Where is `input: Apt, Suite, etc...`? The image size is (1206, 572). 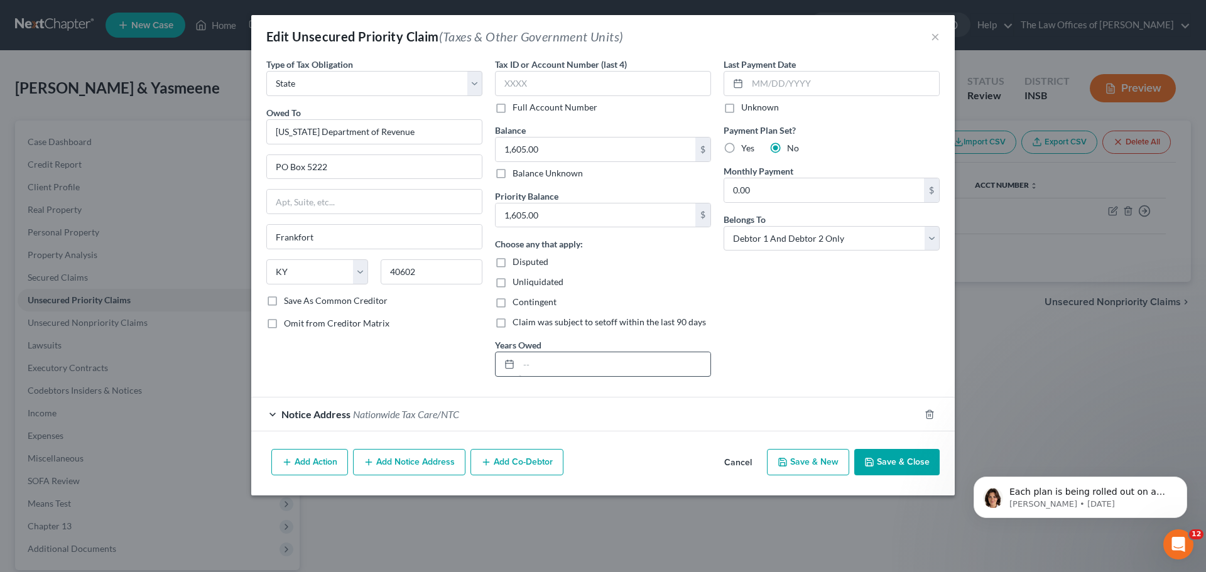 input: Apt, Suite, etc... is located at coordinates (374, 202).